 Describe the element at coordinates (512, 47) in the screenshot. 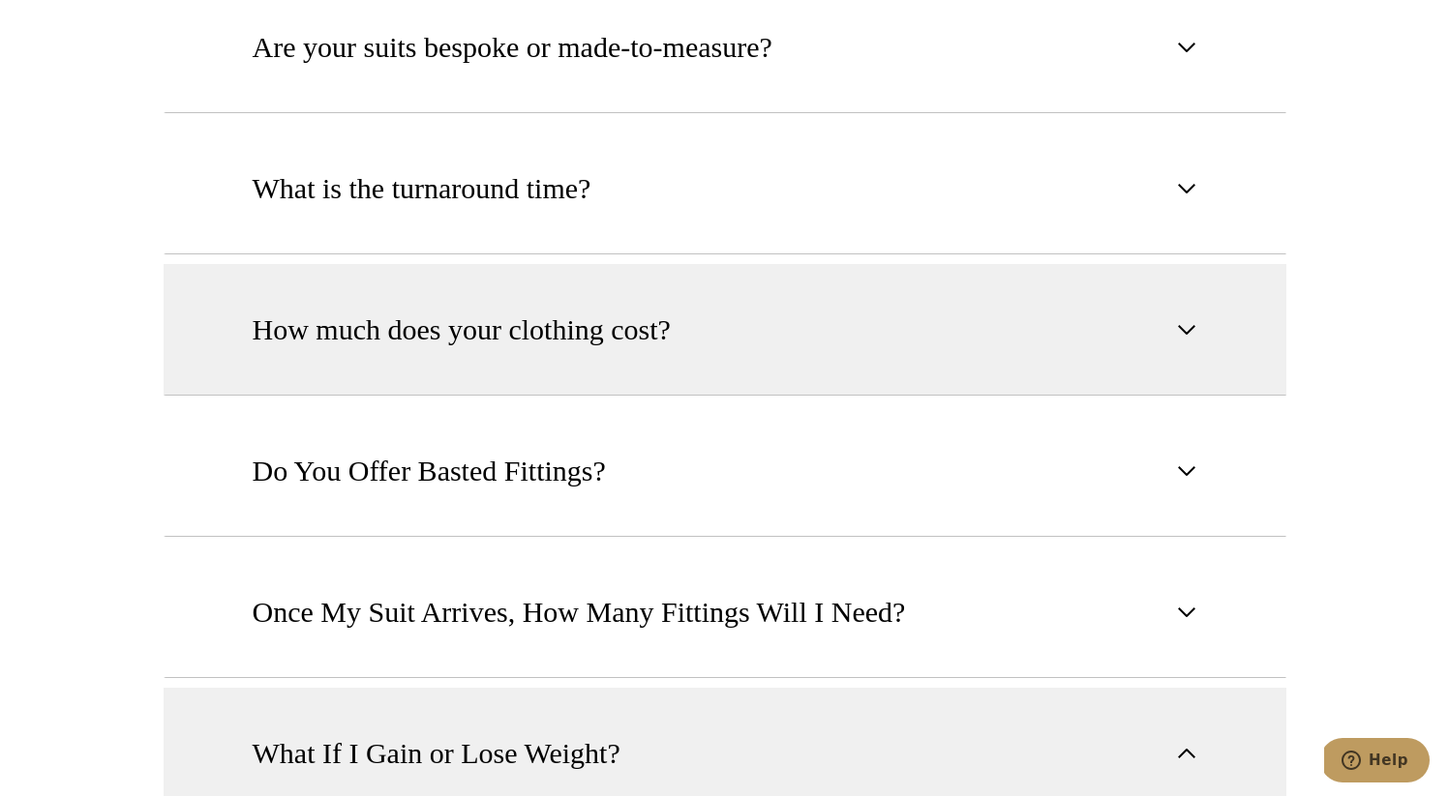

I see `span: Are your suits bespoke or made-to-measure?` at that location.